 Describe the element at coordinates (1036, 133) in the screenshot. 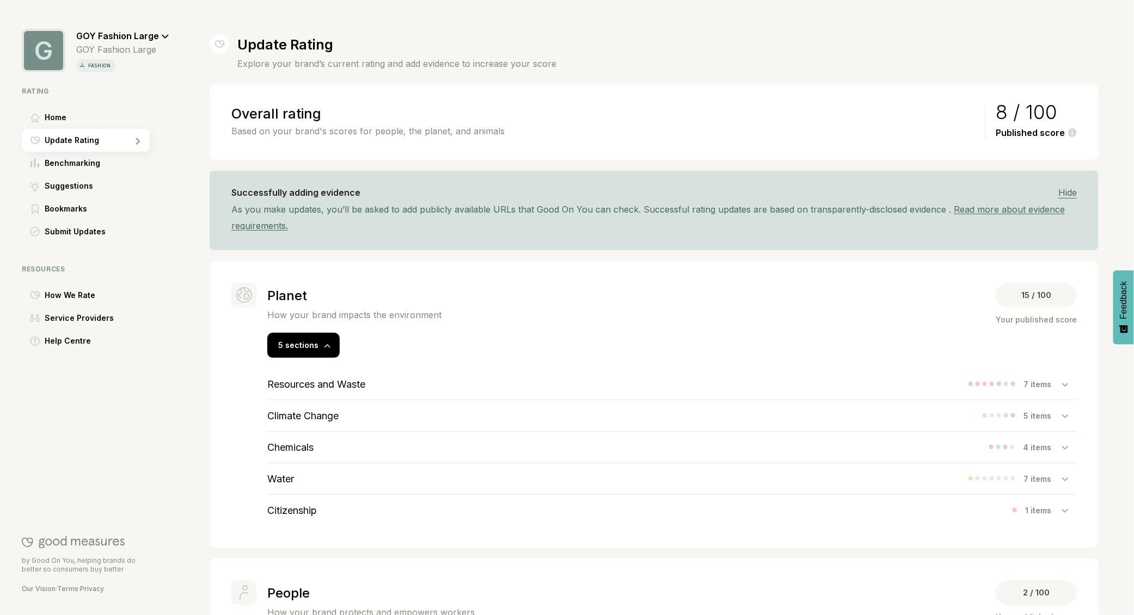

I see `div: Published score` at that location.